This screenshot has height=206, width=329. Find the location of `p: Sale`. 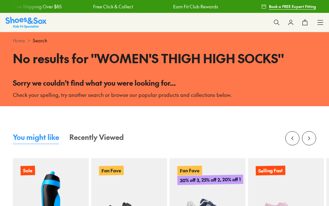

p: Sale is located at coordinates (28, 171).